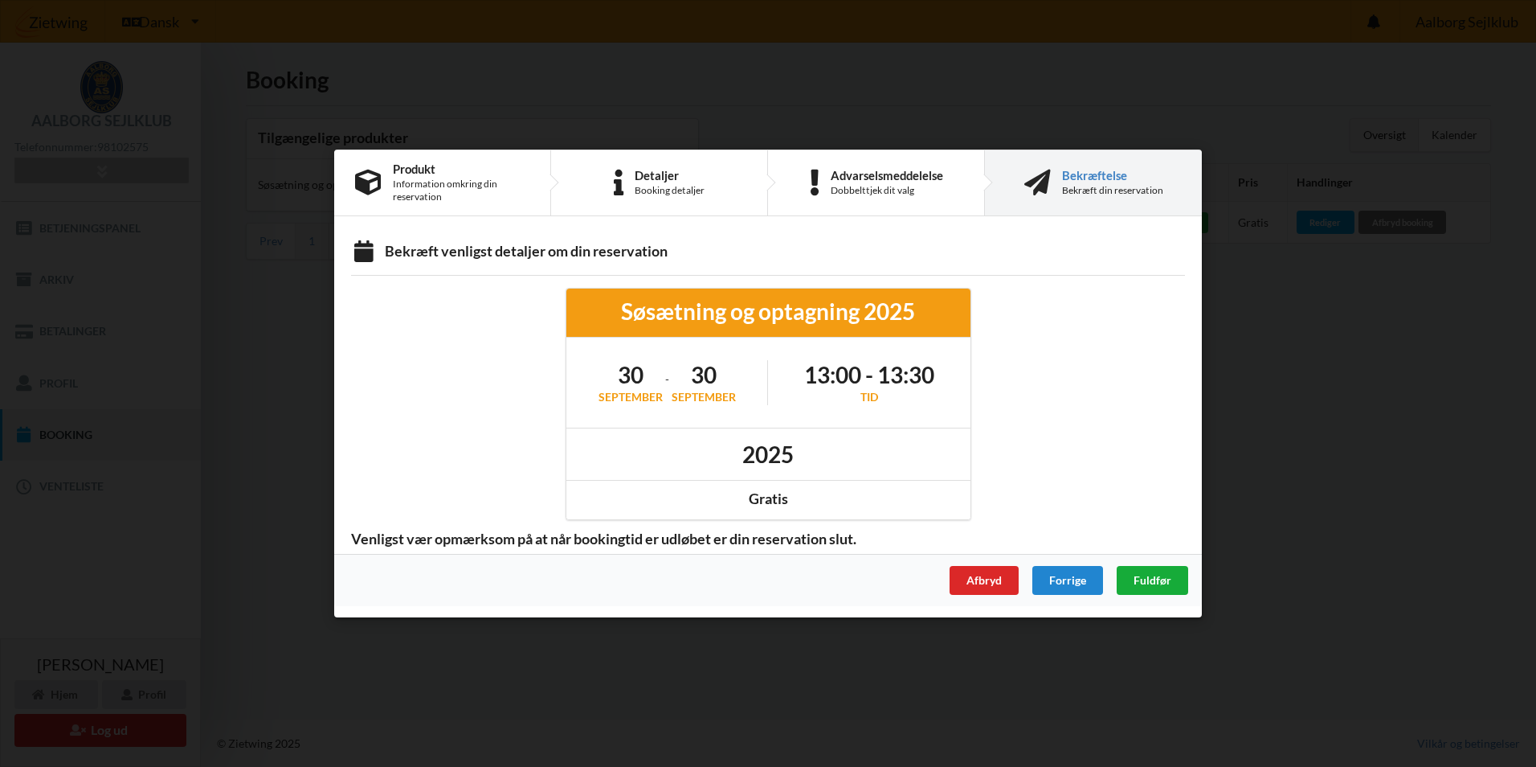  Describe the element at coordinates (669, 190) in the screenshot. I see `div: Booking detaljer` at that location.